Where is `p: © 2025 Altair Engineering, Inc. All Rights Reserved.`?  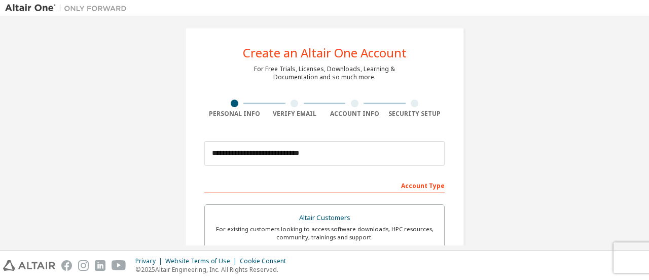
p: © 2025 Altair Engineering, Inc. All Rights Reserved. is located at coordinates (214, 269).